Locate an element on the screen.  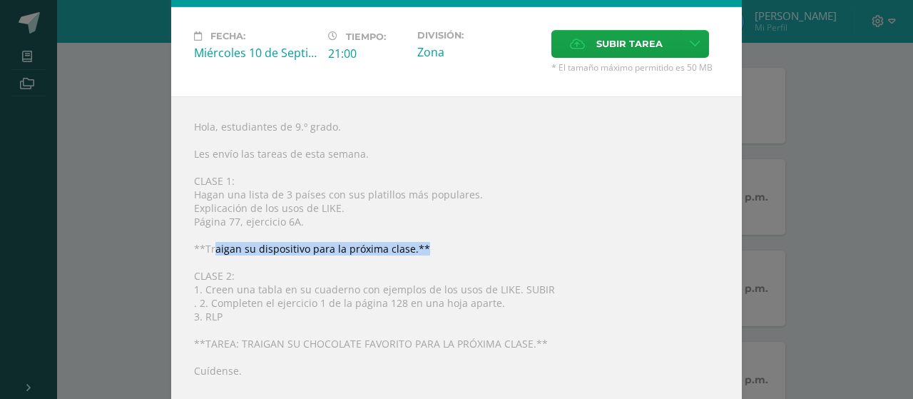
font: . 2. Completen el ejercicio 1 de la página 128 en una hoja aparte. is located at coordinates (350, 302).